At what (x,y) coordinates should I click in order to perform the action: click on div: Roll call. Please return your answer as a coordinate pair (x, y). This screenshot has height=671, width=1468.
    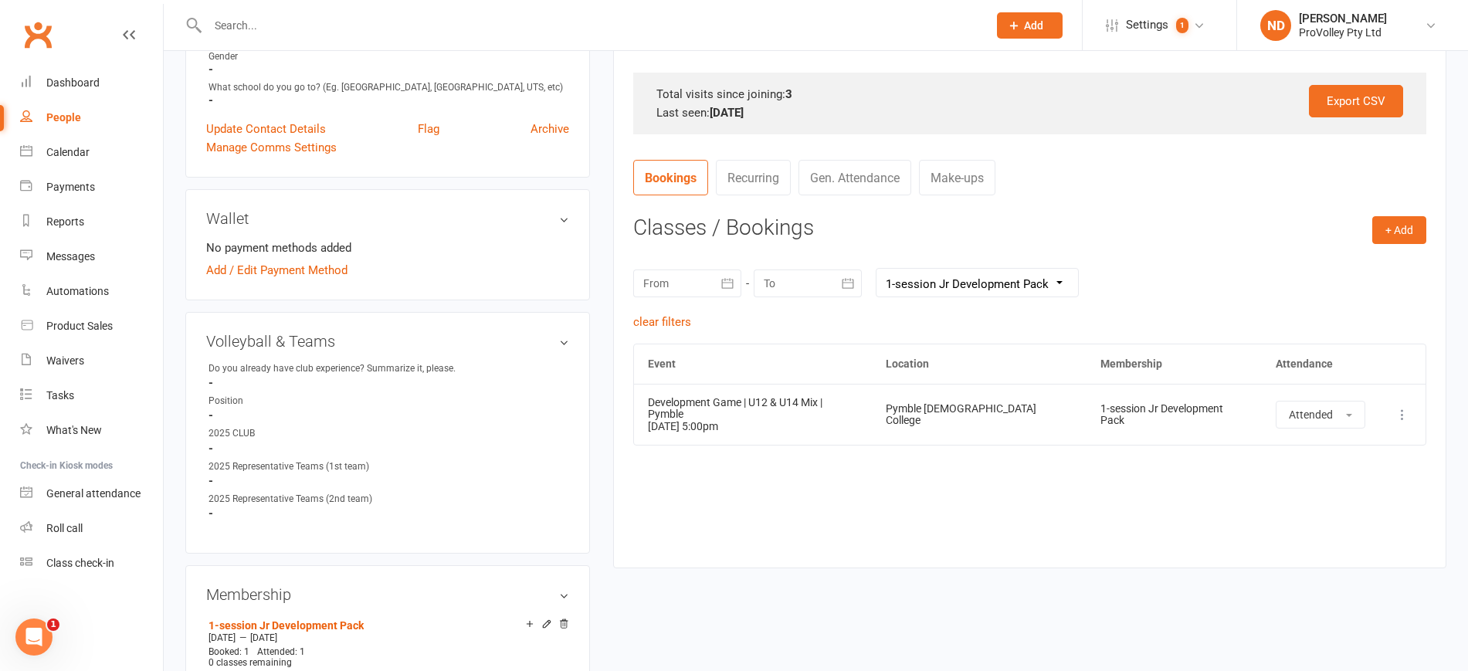
    Looking at the image, I should click on (64, 528).